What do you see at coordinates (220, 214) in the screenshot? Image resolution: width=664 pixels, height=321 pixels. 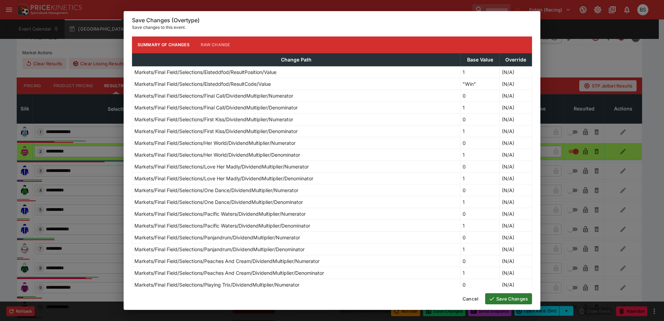 I see `p: Markets/Final Field/Selections/Pacific Waters/DividendMultiplier/Numerator` at bounding box center [220, 214].